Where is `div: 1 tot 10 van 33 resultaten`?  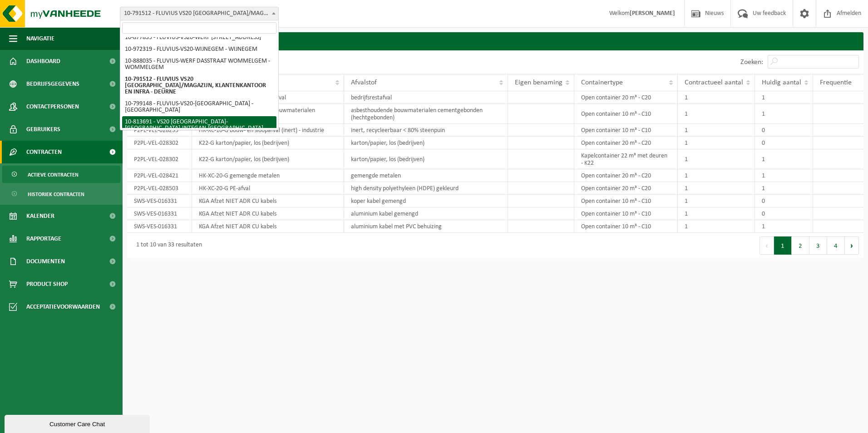
div: 1 tot 10 van 33 resultaten is located at coordinates (167, 245).